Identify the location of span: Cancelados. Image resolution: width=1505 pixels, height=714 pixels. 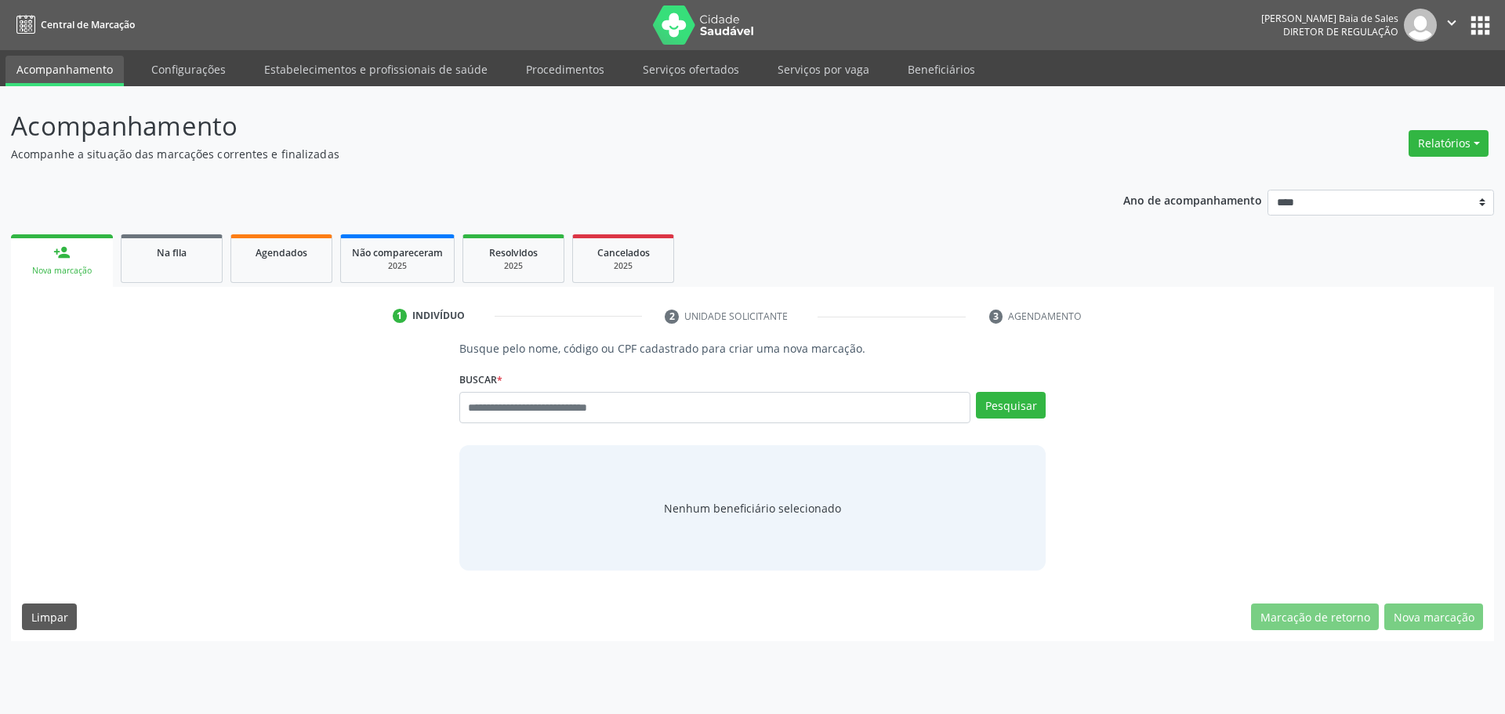
(623, 252).